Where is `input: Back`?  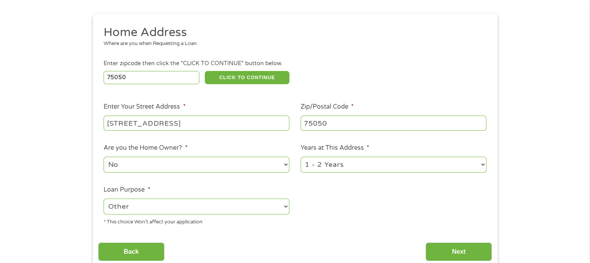
input: Back is located at coordinates (131, 252).